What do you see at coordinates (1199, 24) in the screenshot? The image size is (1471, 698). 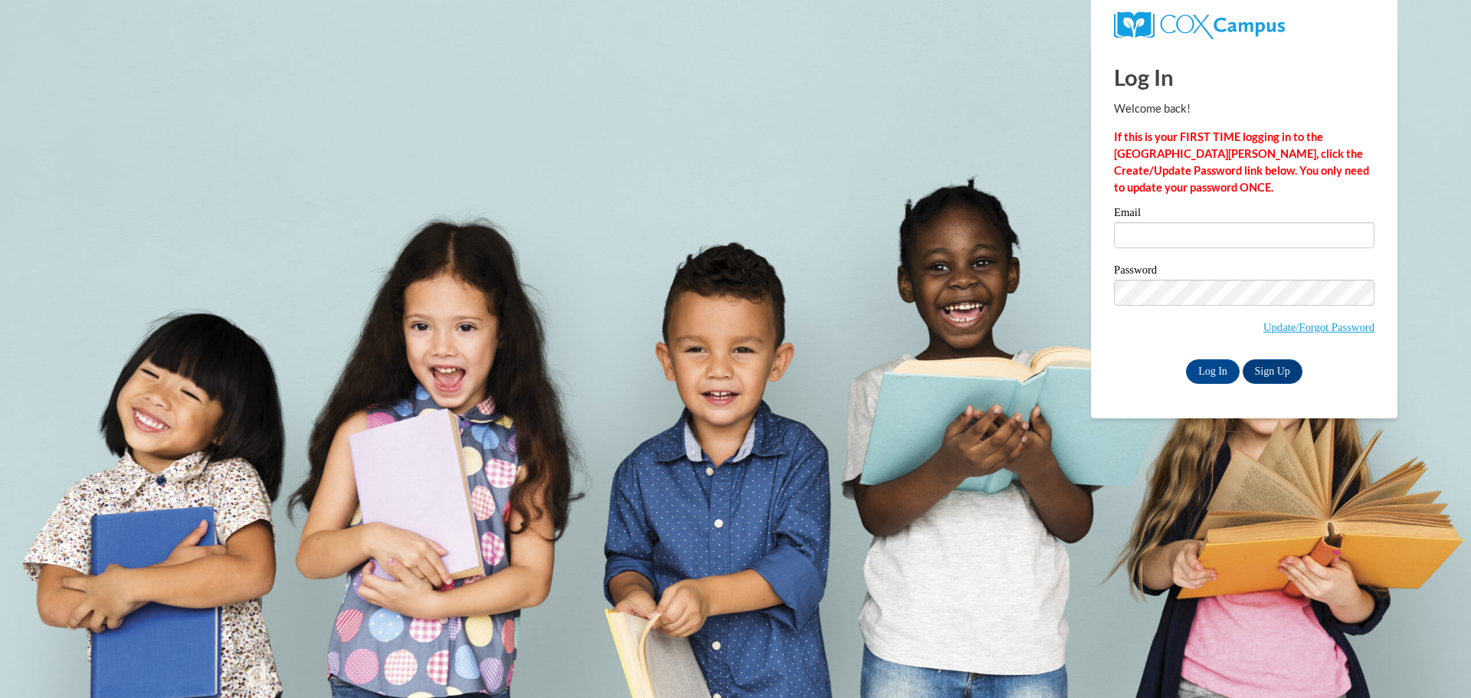 I see `a: COX Campus` at bounding box center [1199, 24].